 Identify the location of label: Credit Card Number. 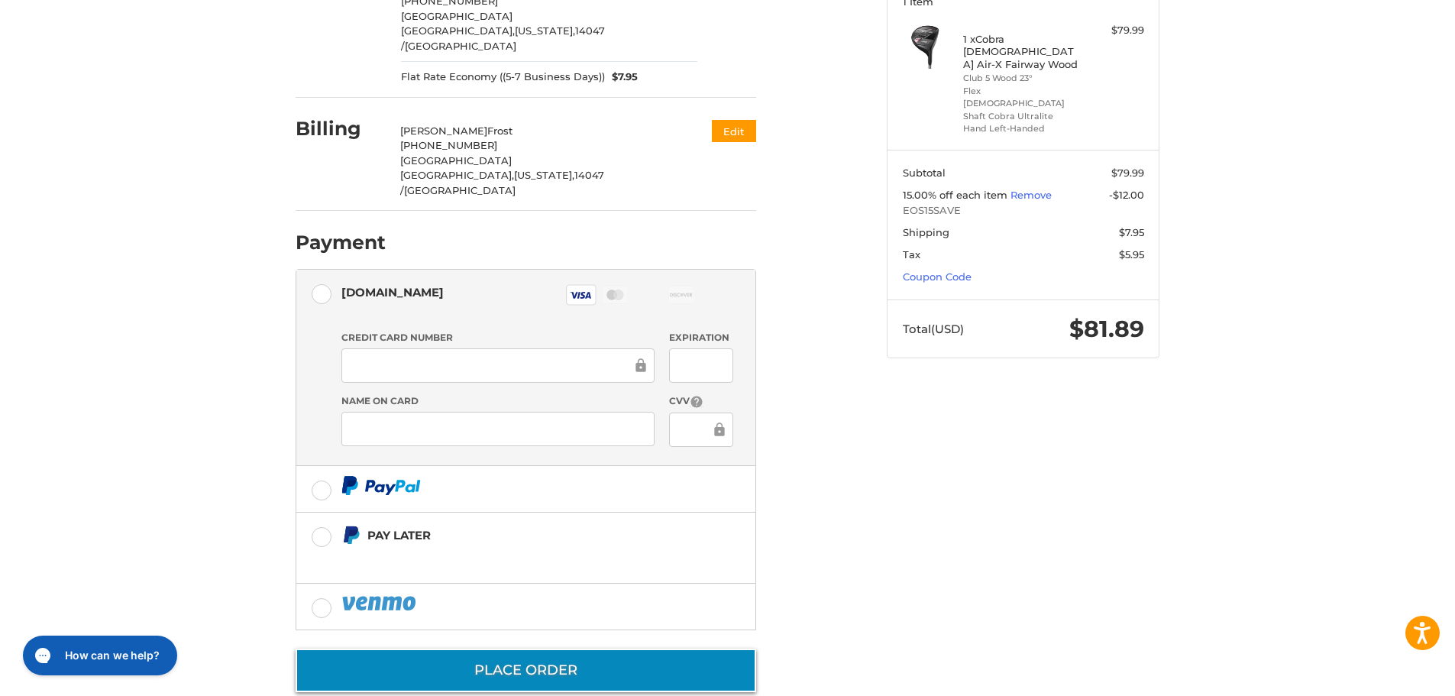
(498, 338).